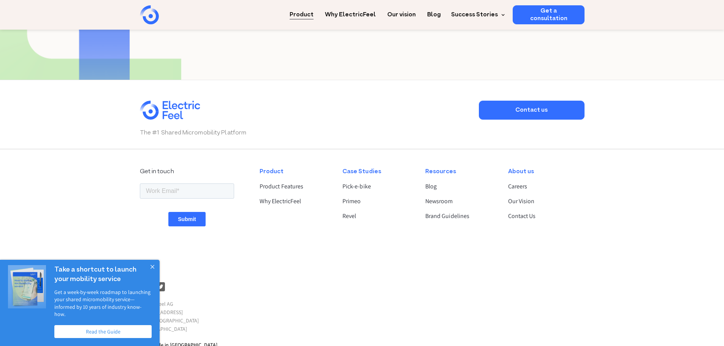 The image size is (724, 346). What do you see at coordinates (27, 287) in the screenshot?
I see `img: dialog featured image` at bounding box center [27, 287].